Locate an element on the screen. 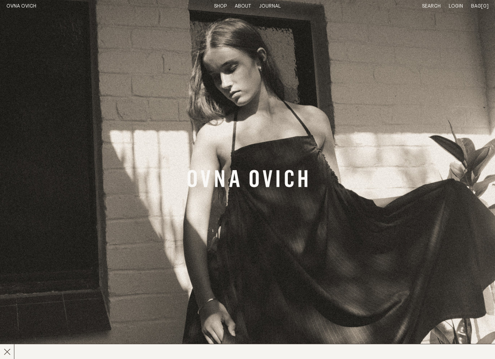 The width and height of the screenshot is (495, 359). a: Shop is located at coordinates (220, 6).